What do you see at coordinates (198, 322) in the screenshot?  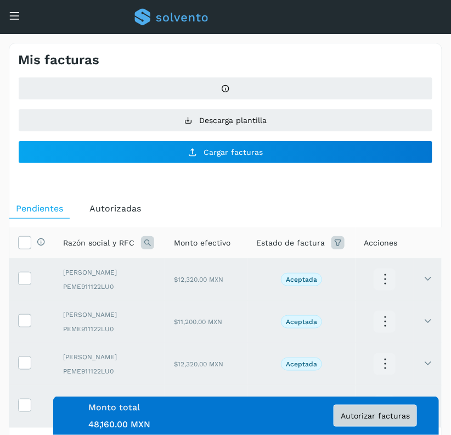 I see `span: $11,200.00 MXN` at bounding box center [198, 322].